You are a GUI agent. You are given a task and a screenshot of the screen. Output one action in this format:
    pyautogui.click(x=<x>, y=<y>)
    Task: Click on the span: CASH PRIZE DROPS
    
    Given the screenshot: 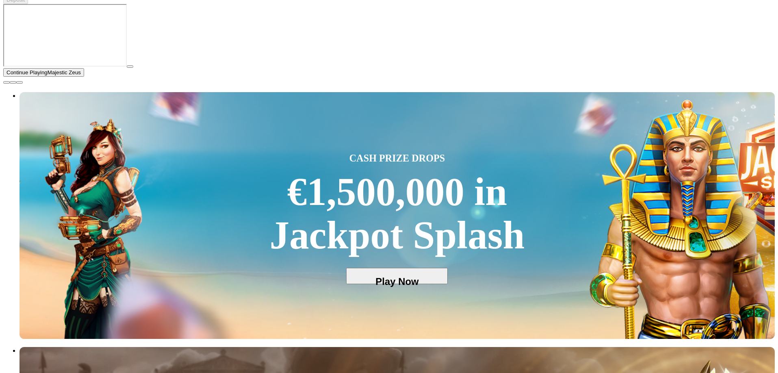 What is the action you would take?
    pyautogui.click(x=397, y=158)
    